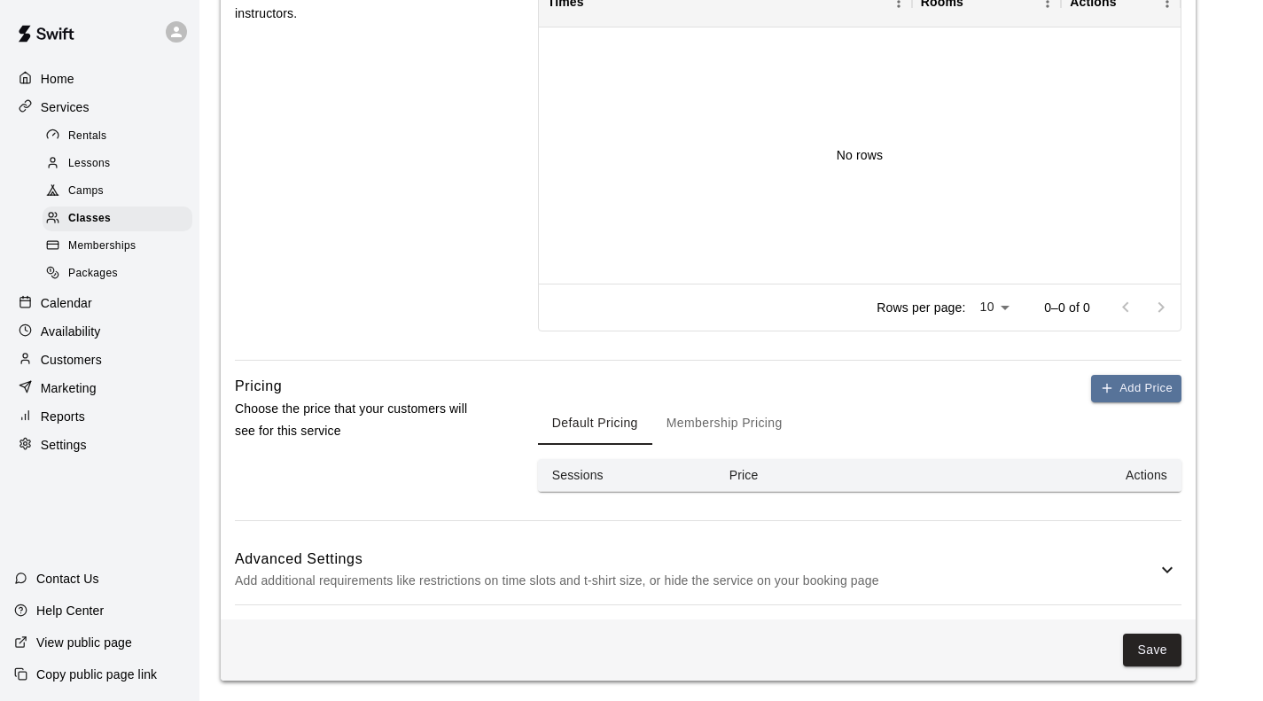 This screenshot has width=1263, height=701. I want to click on div: Classes, so click(117, 219).